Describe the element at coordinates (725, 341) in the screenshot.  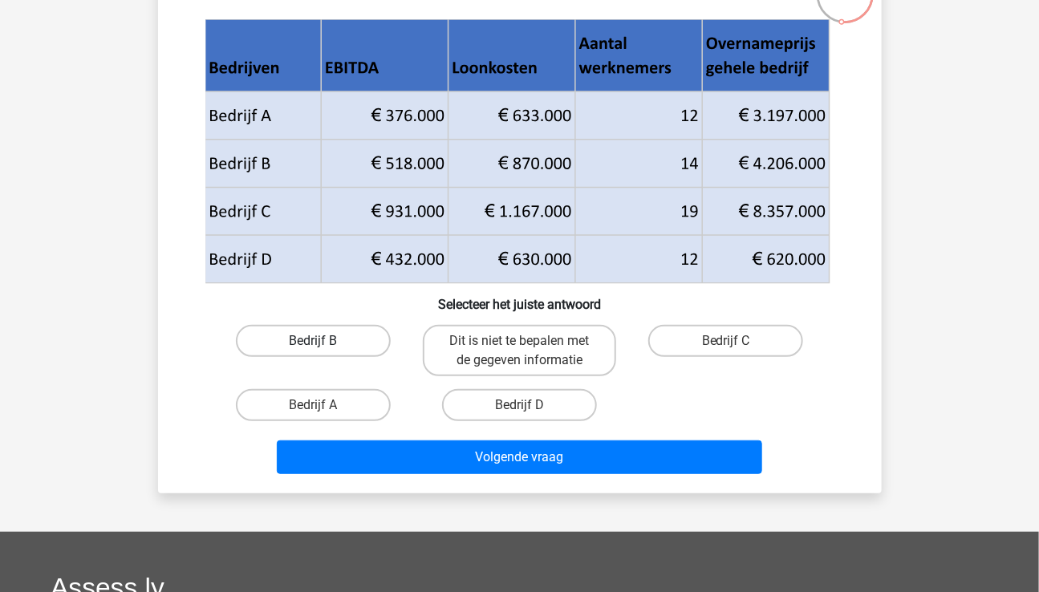
I see `label: Bedrijf C` at that location.